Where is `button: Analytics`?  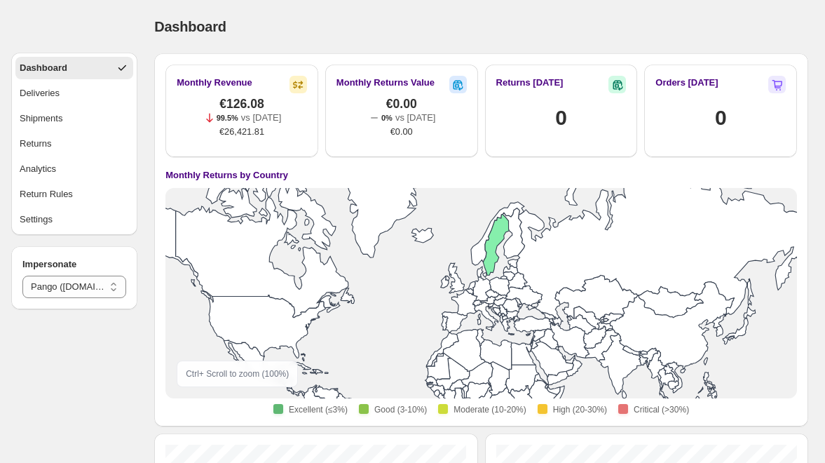 button: Analytics is located at coordinates (74, 169).